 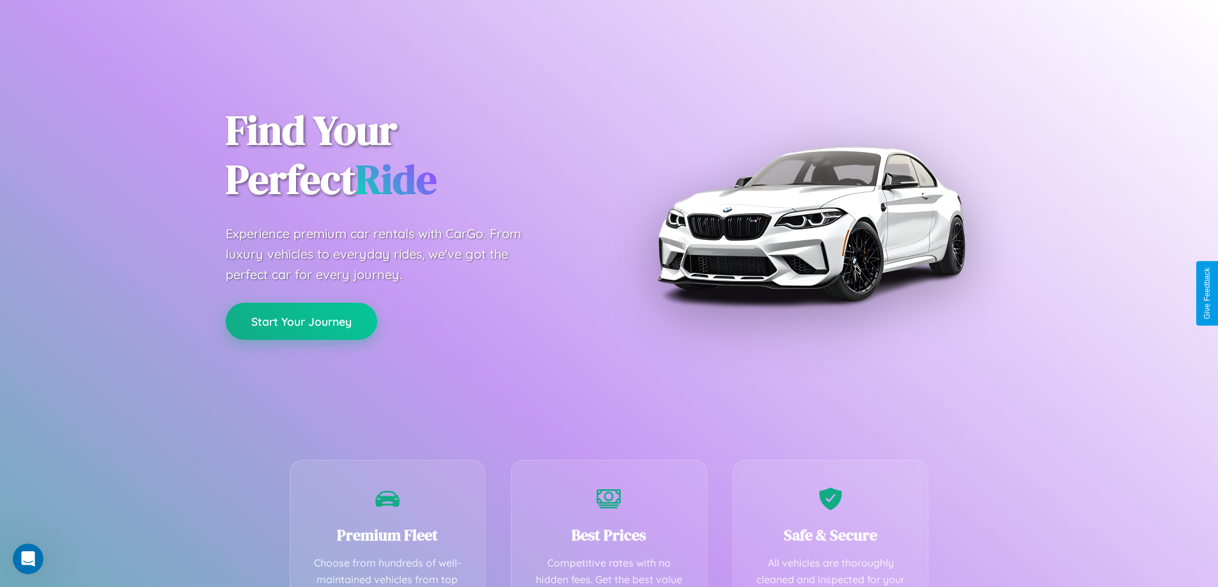 I want to click on h3: Best Prices, so click(x=609, y=535).